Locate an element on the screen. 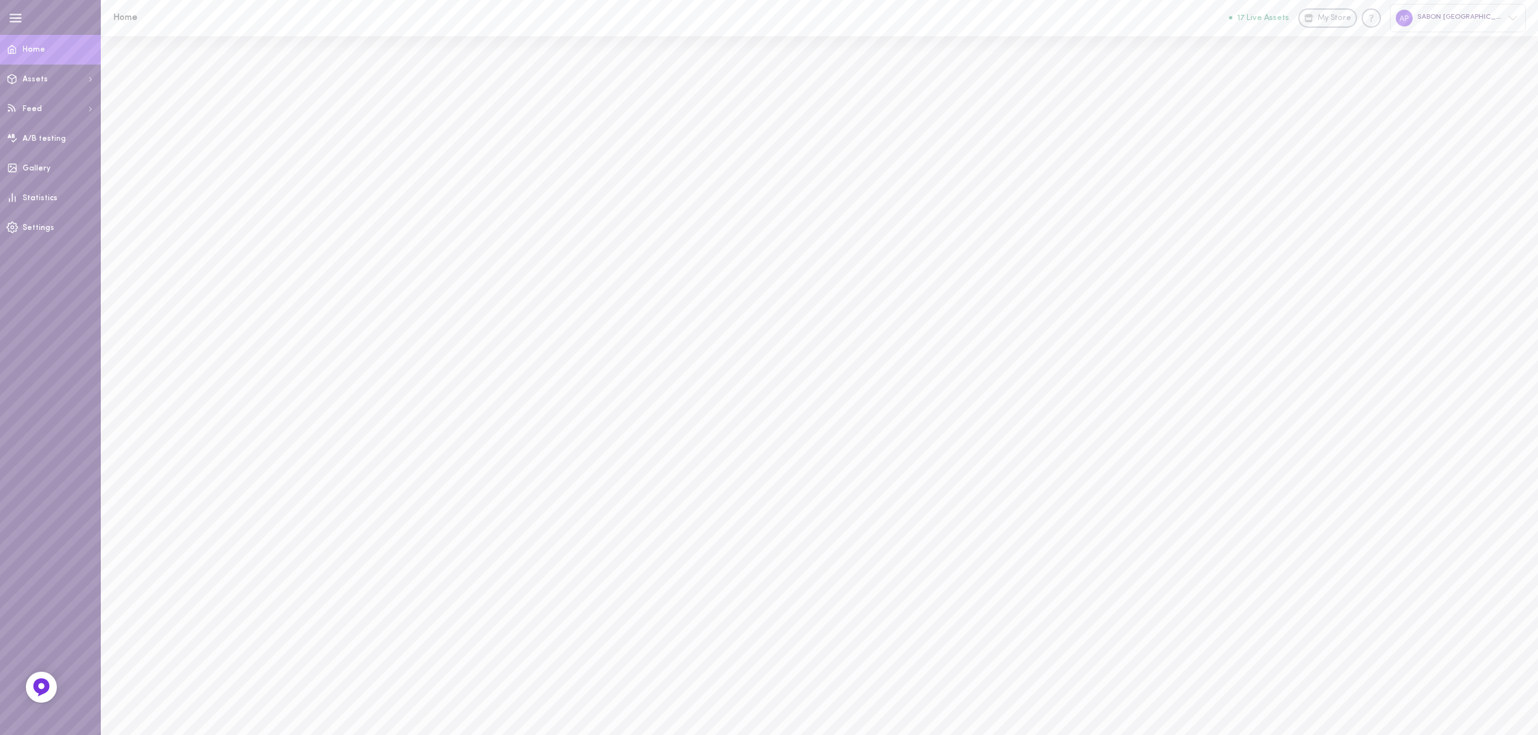 This screenshot has height=735, width=1538. img: Feedback Button is located at coordinates (41, 687).